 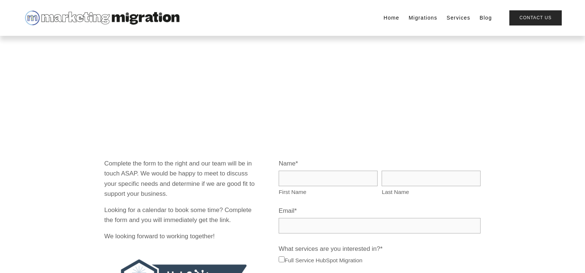 What do you see at coordinates (320, 260) in the screenshot?
I see `label: Full Service HubSpot Migration` at bounding box center [320, 260].